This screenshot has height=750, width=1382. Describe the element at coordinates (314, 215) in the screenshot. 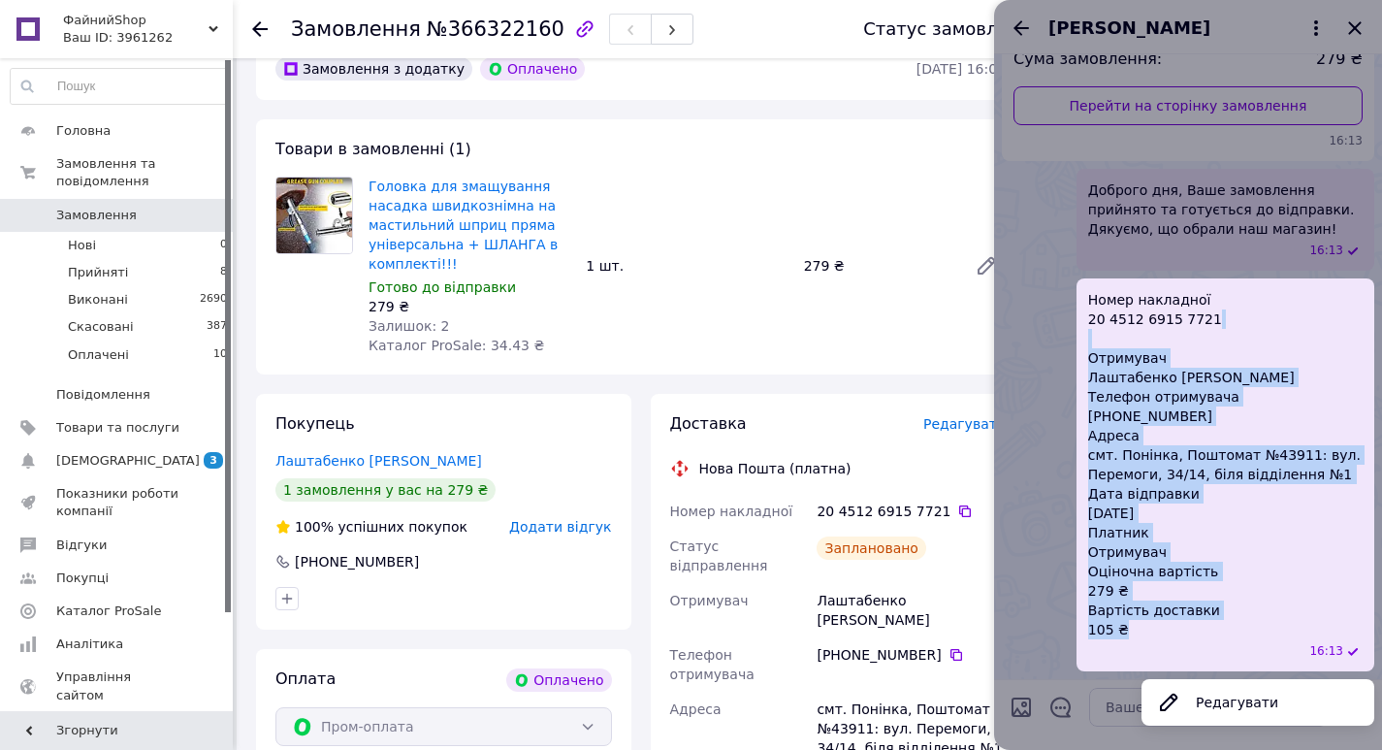

I see `img: Головка для змащування насадка швидкознімна на мастильний шприц пряма універсальна + ШЛАНГА в ком...` at that location.